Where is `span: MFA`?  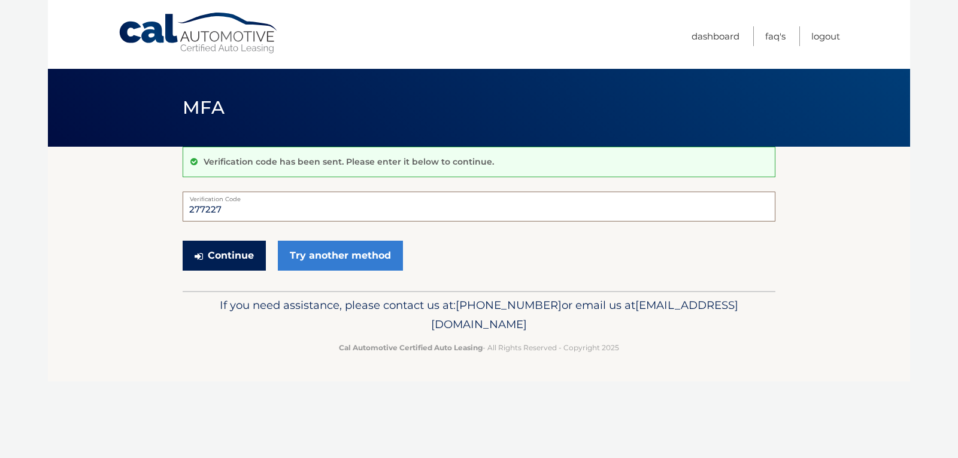
span: MFA is located at coordinates (204, 107).